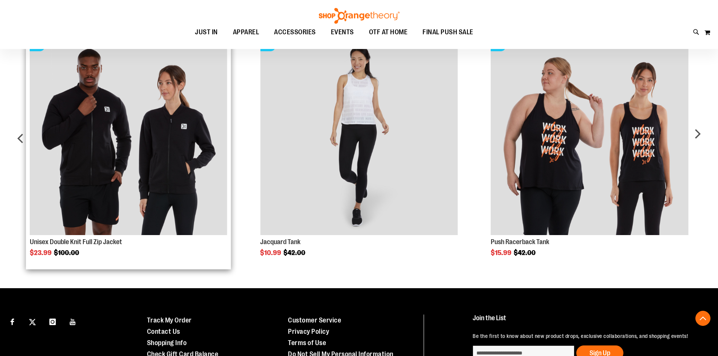  I want to click on img: Shop Orangetheory, so click(359, 16).